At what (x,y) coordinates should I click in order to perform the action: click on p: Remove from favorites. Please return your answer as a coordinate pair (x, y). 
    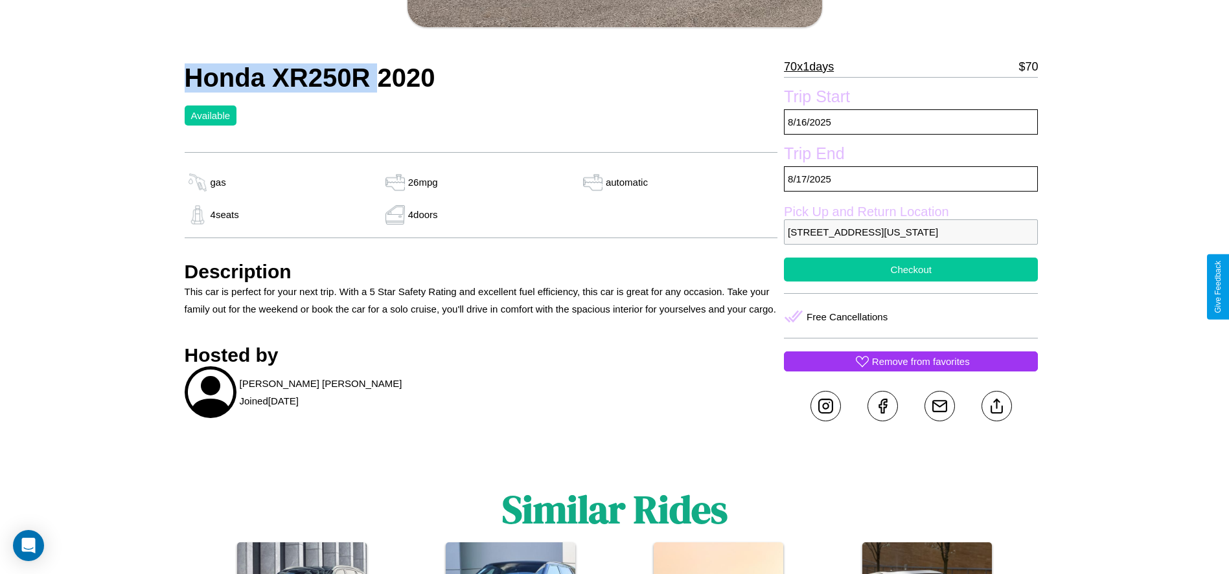
    Looking at the image, I should click on (920, 361).